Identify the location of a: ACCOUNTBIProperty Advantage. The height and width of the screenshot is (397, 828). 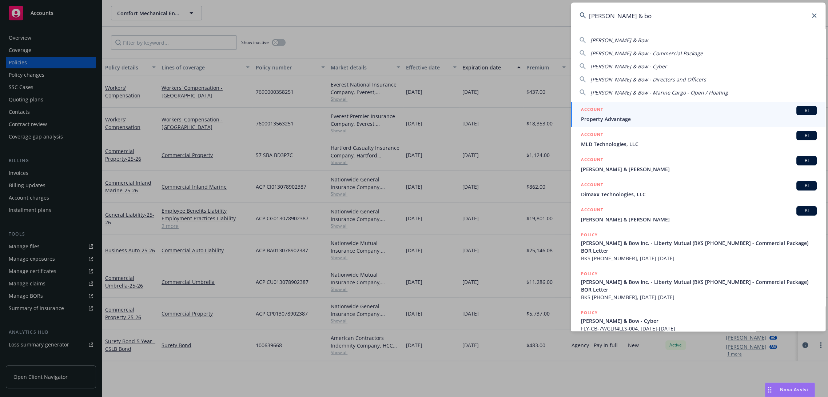
(698, 114).